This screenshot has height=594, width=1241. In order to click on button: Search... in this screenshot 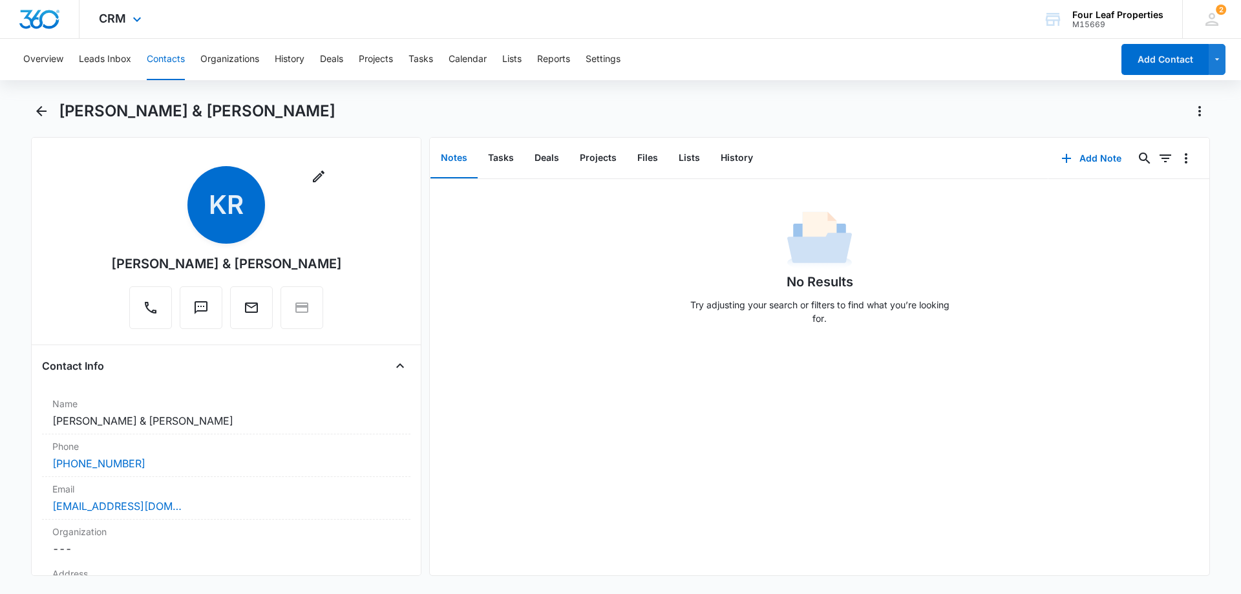, I will do `click(1145, 158)`.